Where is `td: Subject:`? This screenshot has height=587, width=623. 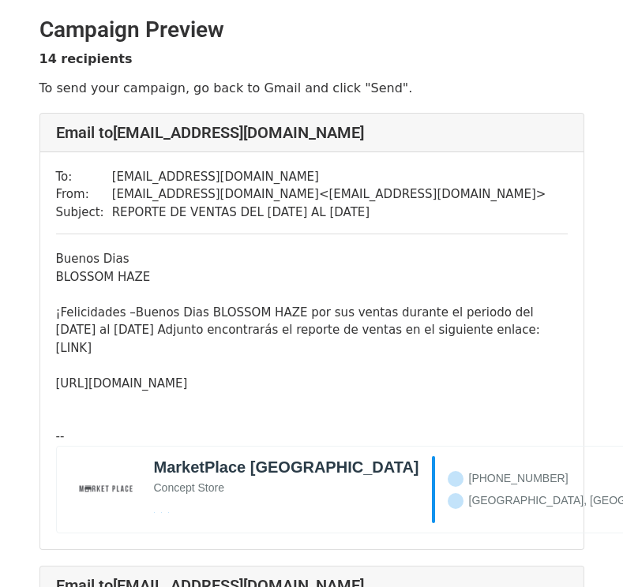
td: Subject: is located at coordinates (84, 212).